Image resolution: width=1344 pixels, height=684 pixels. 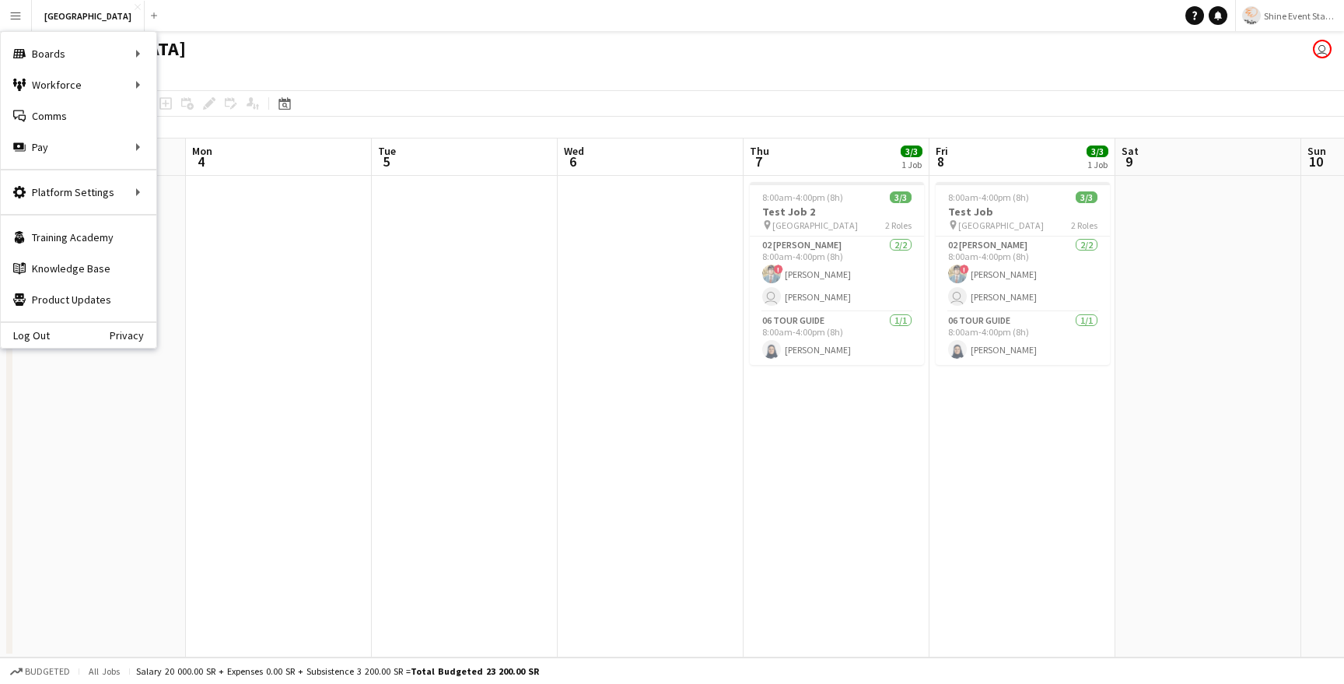 What do you see at coordinates (1252, 16) in the screenshot?
I see `img: Logo` at bounding box center [1252, 16].